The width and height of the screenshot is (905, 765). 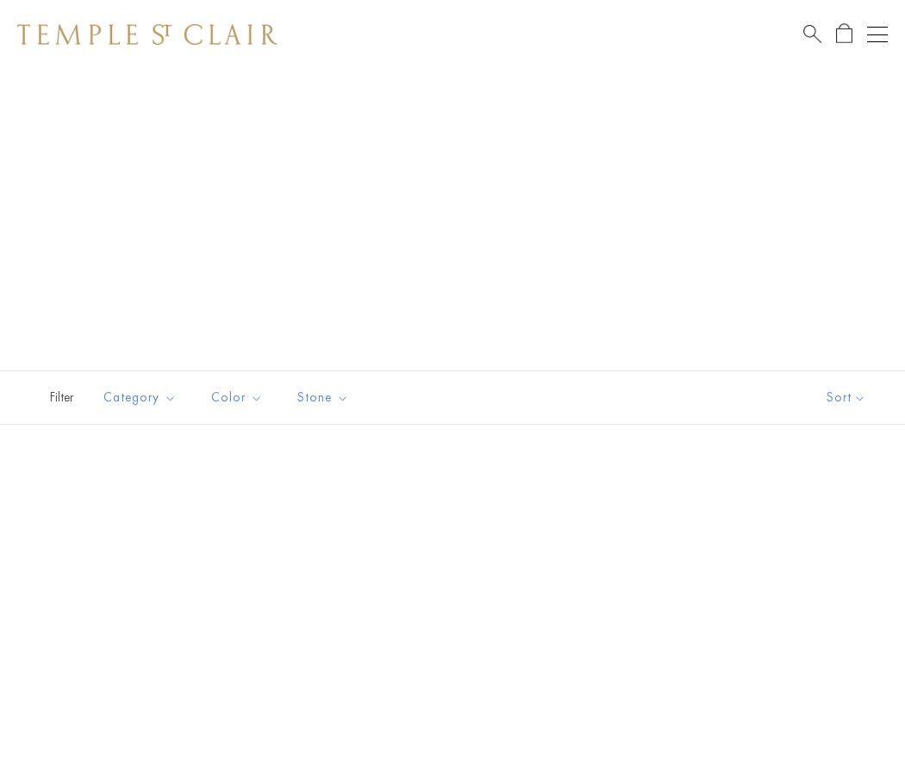 What do you see at coordinates (237, 397) in the screenshot?
I see `button: Color` at bounding box center [237, 397].